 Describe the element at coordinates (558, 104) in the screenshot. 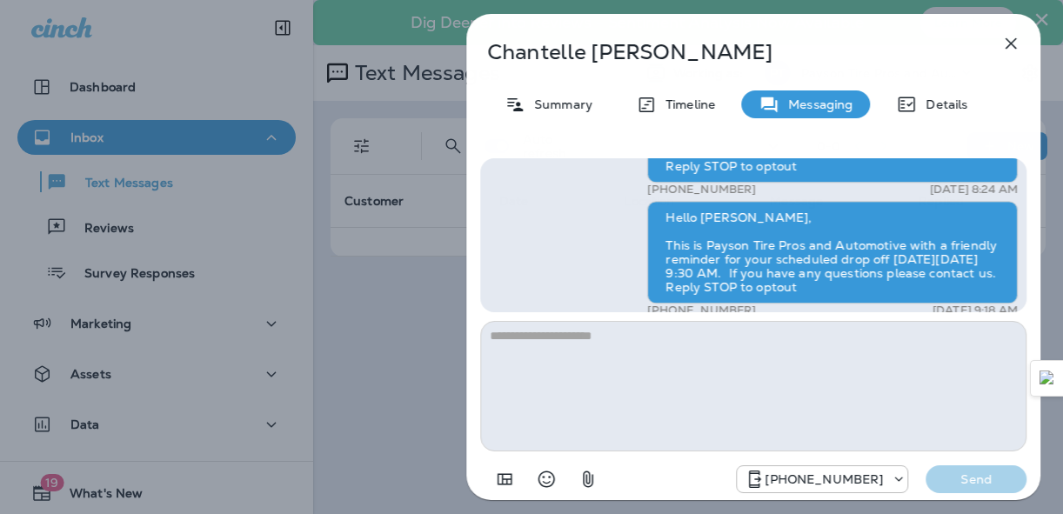

I see `p: Summary` at that location.